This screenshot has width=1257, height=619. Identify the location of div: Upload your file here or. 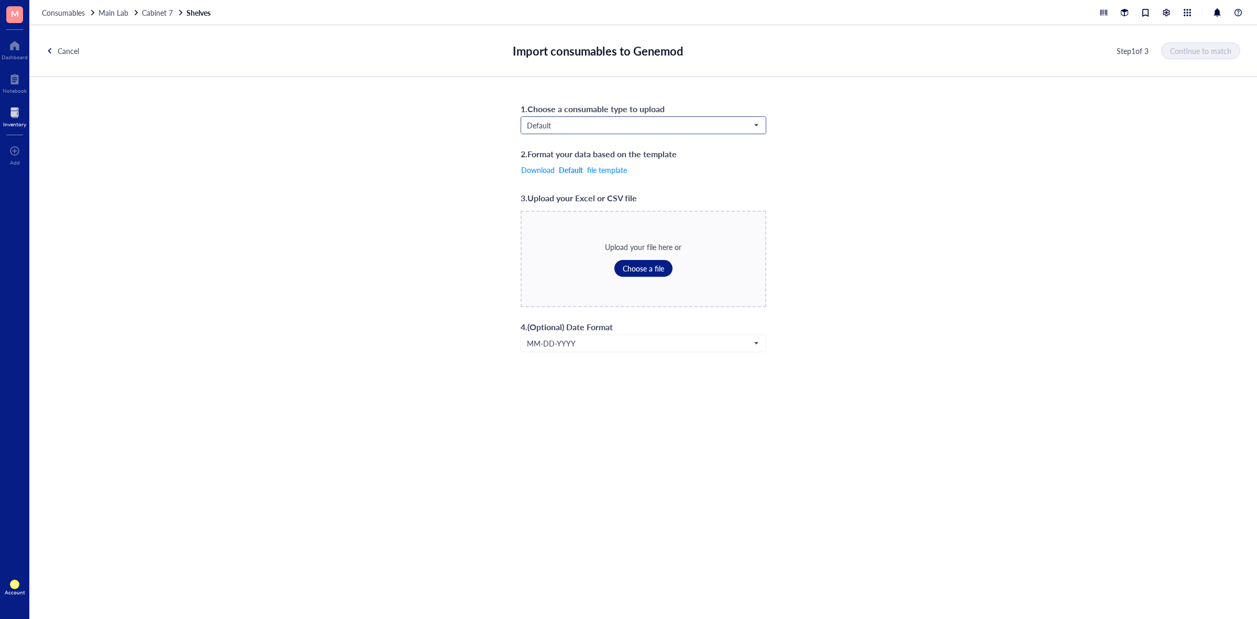
(643, 247).